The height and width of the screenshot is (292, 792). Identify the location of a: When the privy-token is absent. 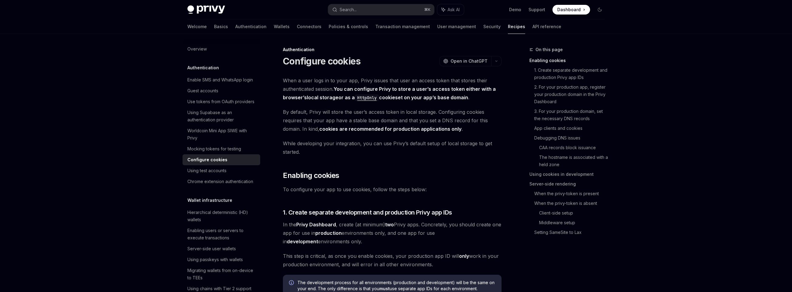
(572, 204).